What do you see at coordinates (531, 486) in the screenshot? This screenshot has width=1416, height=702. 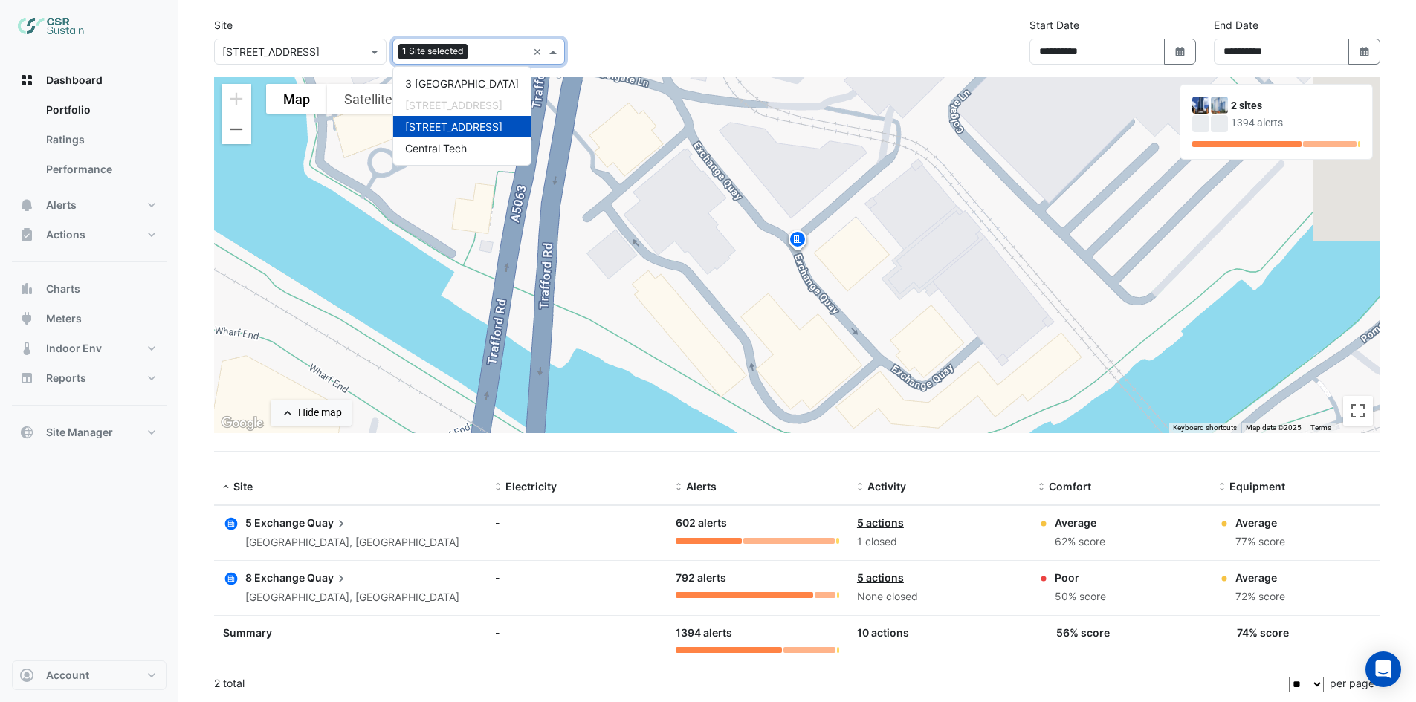 I see `span: Electricity` at bounding box center [531, 486].